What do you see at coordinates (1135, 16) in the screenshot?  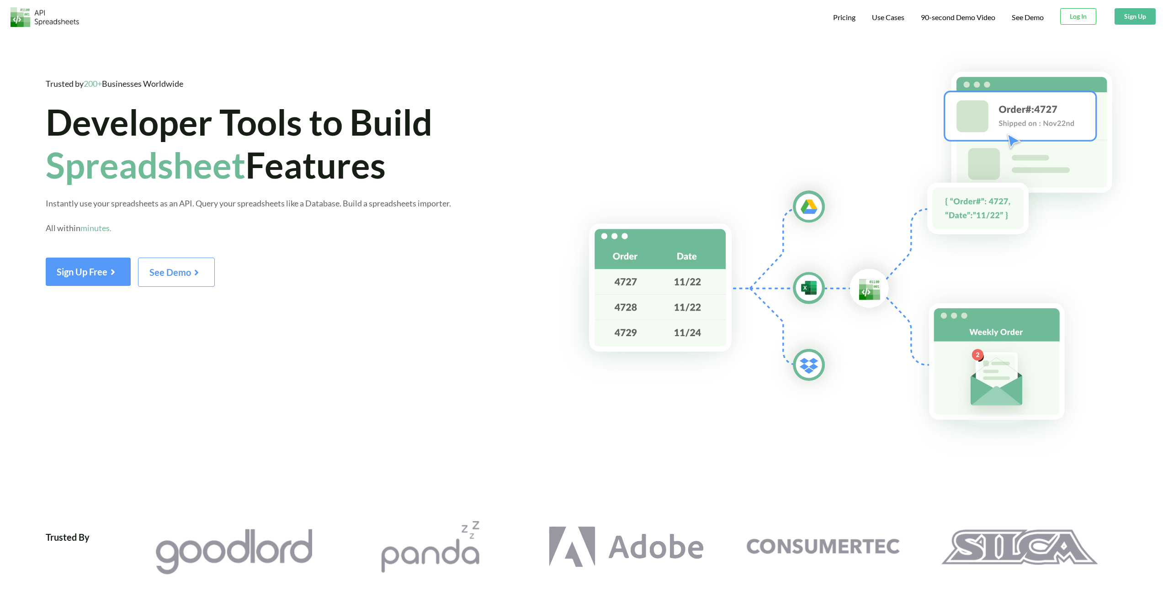 I see `button: Sign Up` at bounding box center [1135, 16].